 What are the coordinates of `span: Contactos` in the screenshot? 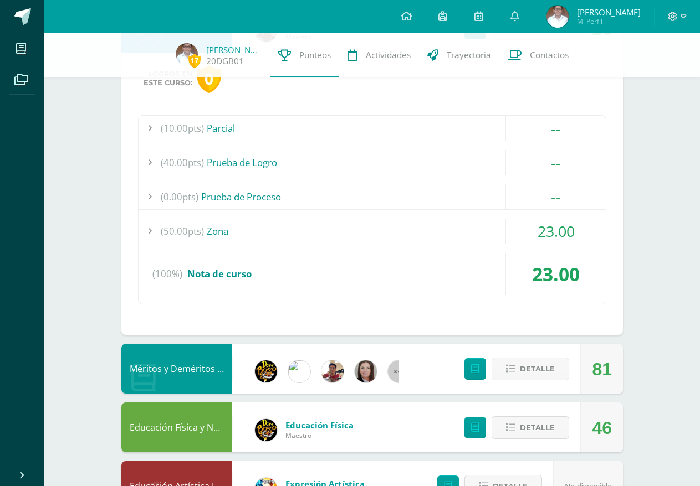 It's located at (549, 55).